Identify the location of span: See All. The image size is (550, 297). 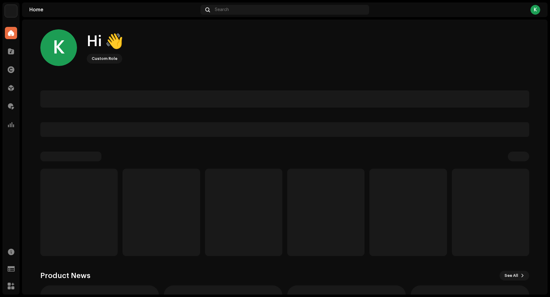
(511, 276).